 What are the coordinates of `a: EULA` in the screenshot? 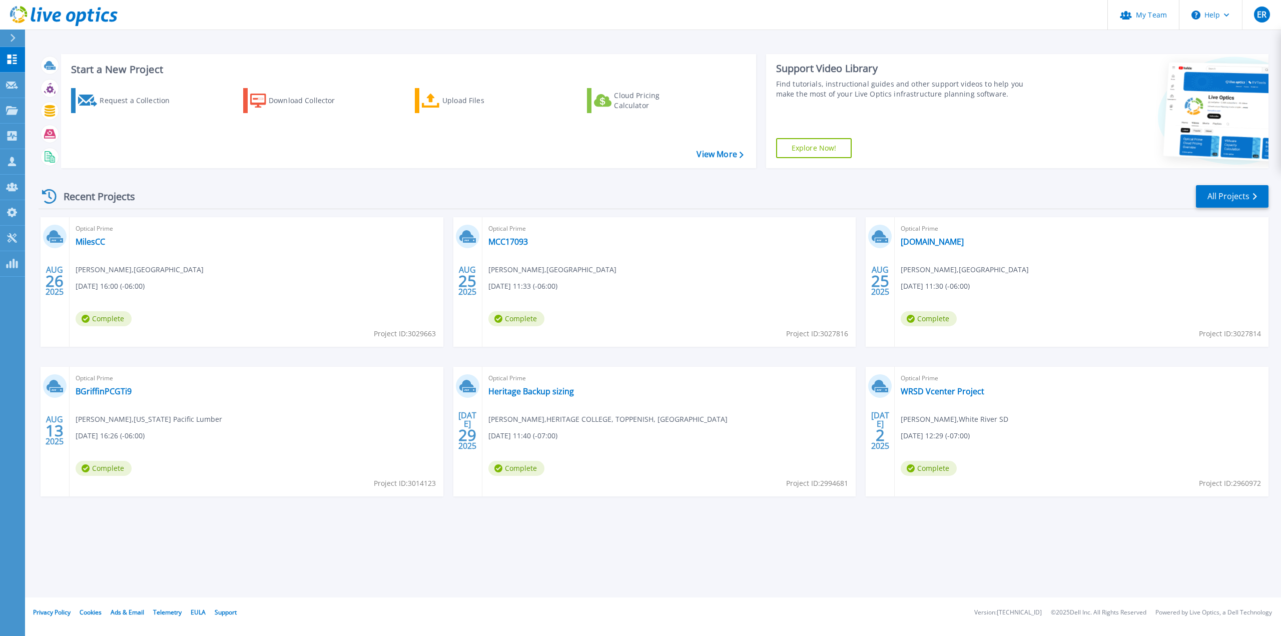 It's located at (198, 612).